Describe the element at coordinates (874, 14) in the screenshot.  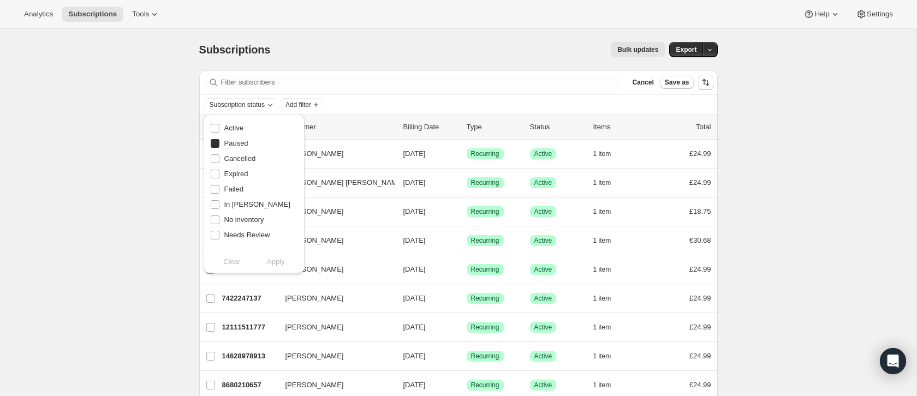
I see `button: Settings` at that location.